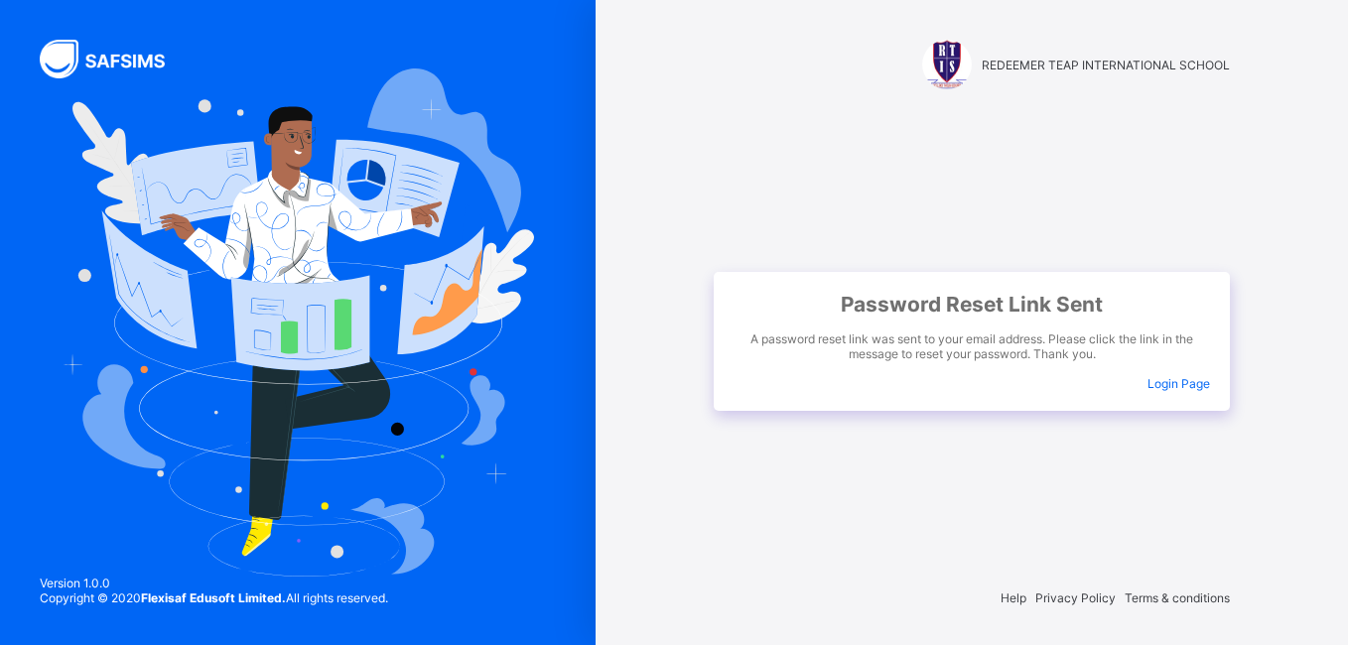 This screenshot has width=1348, height=645. Describe the element at coordinates (213, 583) in the screenshot. I see `span: Version 1.0.0` at that location.